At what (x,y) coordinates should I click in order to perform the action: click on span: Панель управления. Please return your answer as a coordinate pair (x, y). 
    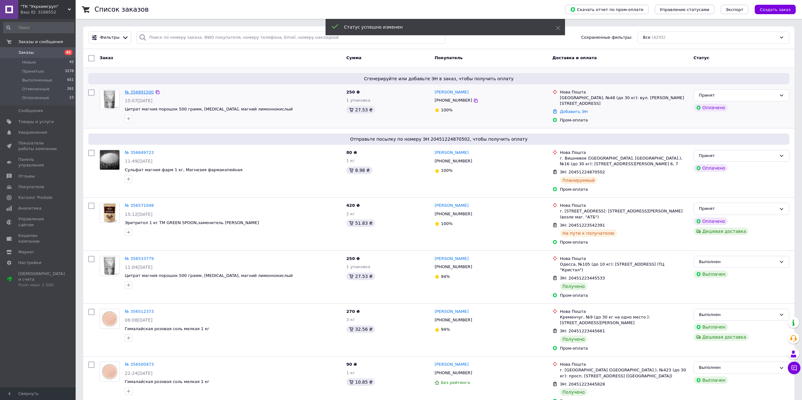
    Looking at the image, I should click on (38, 163).